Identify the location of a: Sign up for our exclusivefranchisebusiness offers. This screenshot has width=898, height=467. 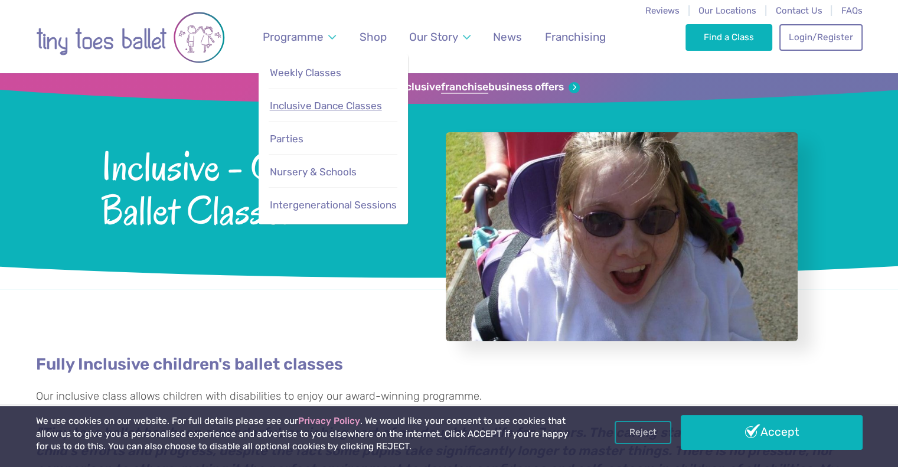
(449, 87).